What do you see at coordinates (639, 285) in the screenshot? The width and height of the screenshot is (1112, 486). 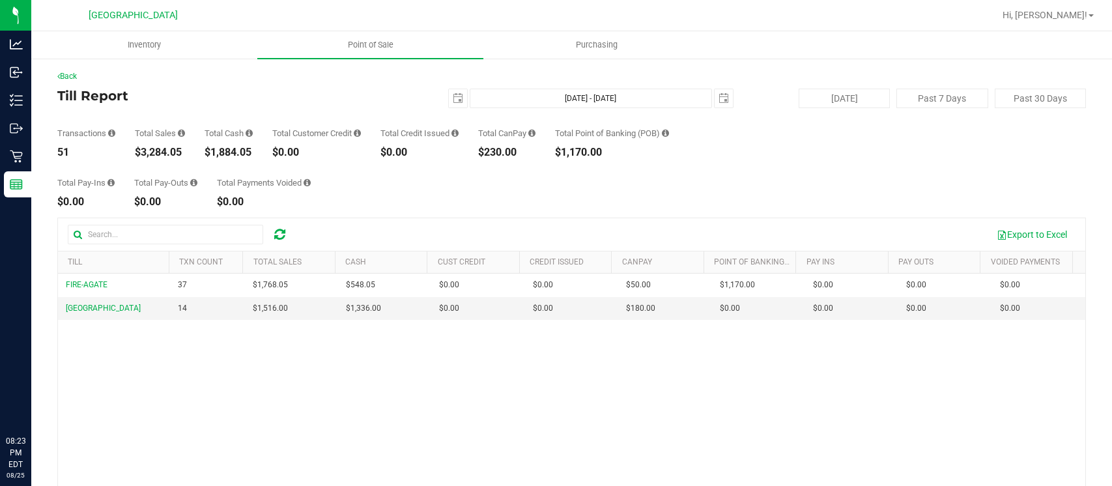 I see `span: $50.00` at bounding box center [639, 285].